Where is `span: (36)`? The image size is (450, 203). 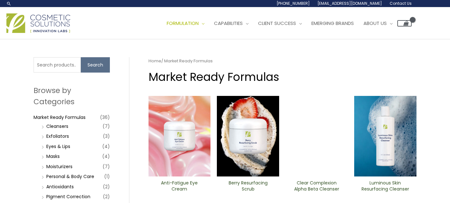 span: (36) is located at coordinates (105, 117).